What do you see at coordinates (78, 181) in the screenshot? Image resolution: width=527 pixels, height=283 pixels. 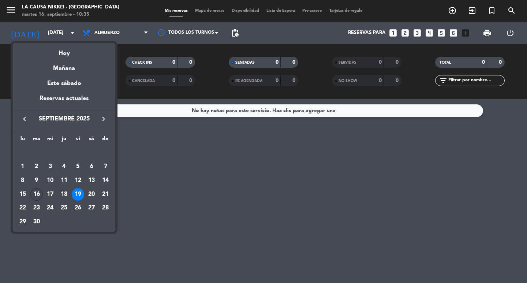 I see `div: 12` at bounding box center [78, 181].